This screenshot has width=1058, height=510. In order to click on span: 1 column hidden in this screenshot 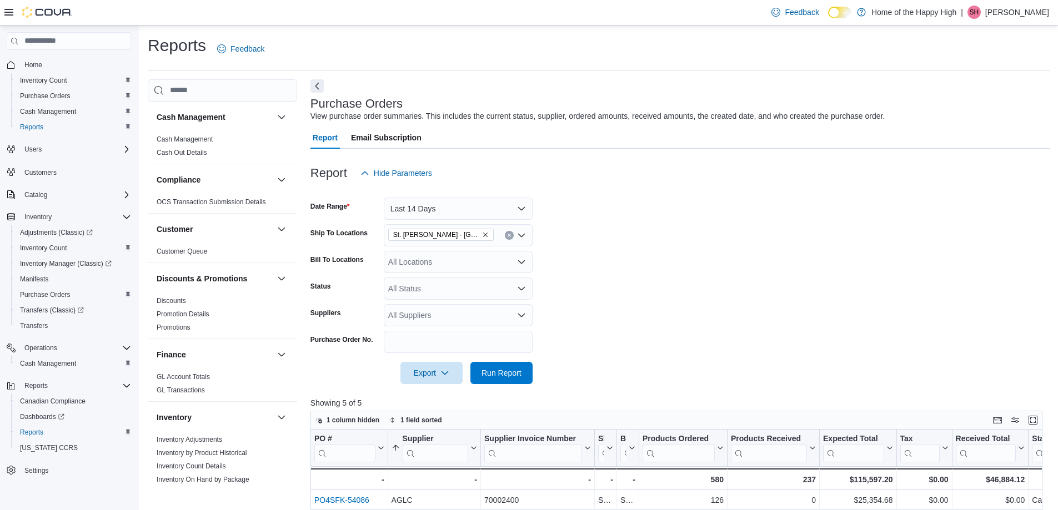, I will do `click(353, 420)`.